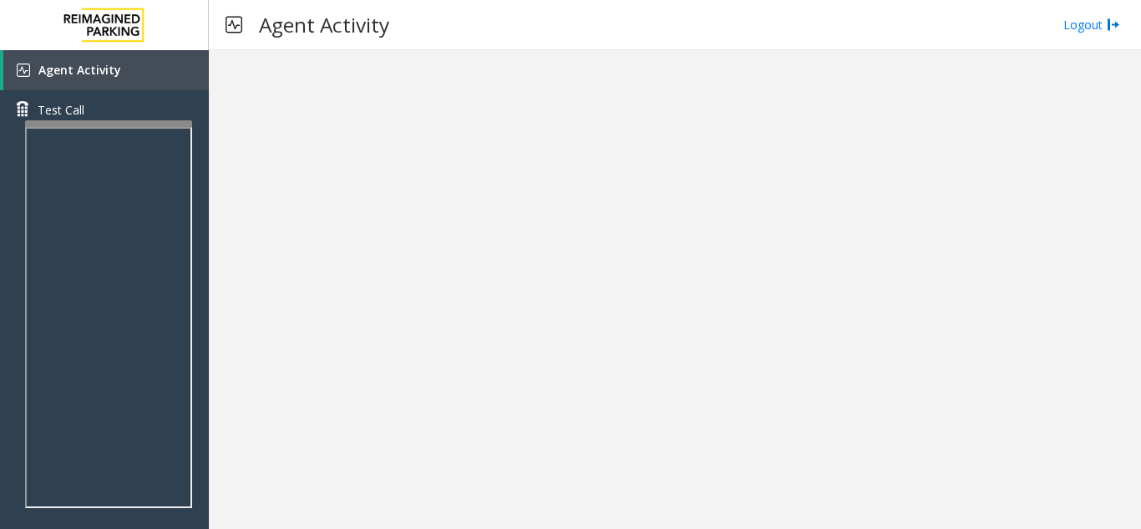  I want to click on img: logout, so click(1114, 24).